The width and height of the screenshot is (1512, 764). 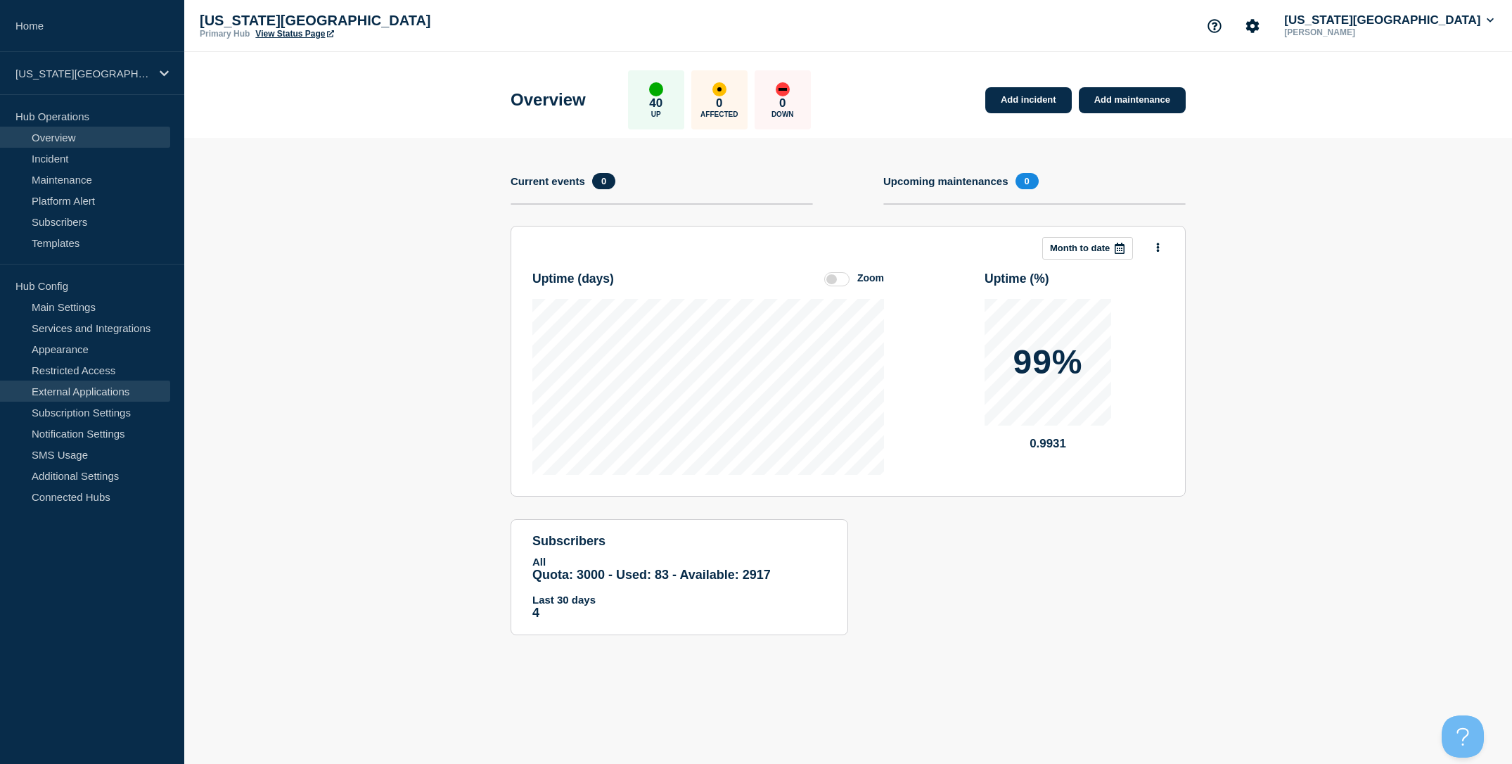 What do you see at coordinates (1215, 26) in the screenshot?
I see `button: Support` at bounding box center [1215, 26].